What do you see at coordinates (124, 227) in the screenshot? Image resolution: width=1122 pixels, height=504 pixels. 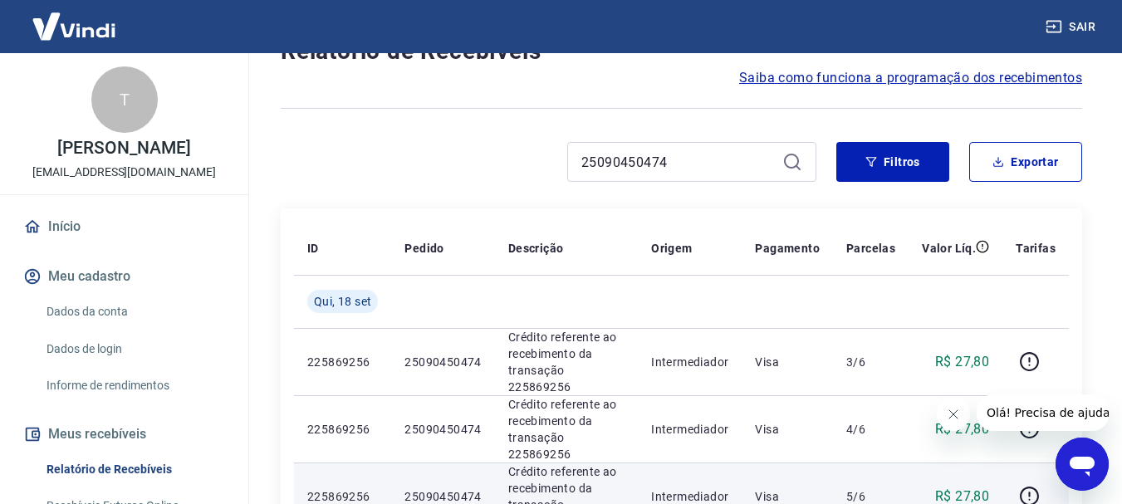 I see `a: Início` at bounding box center [124, 227].